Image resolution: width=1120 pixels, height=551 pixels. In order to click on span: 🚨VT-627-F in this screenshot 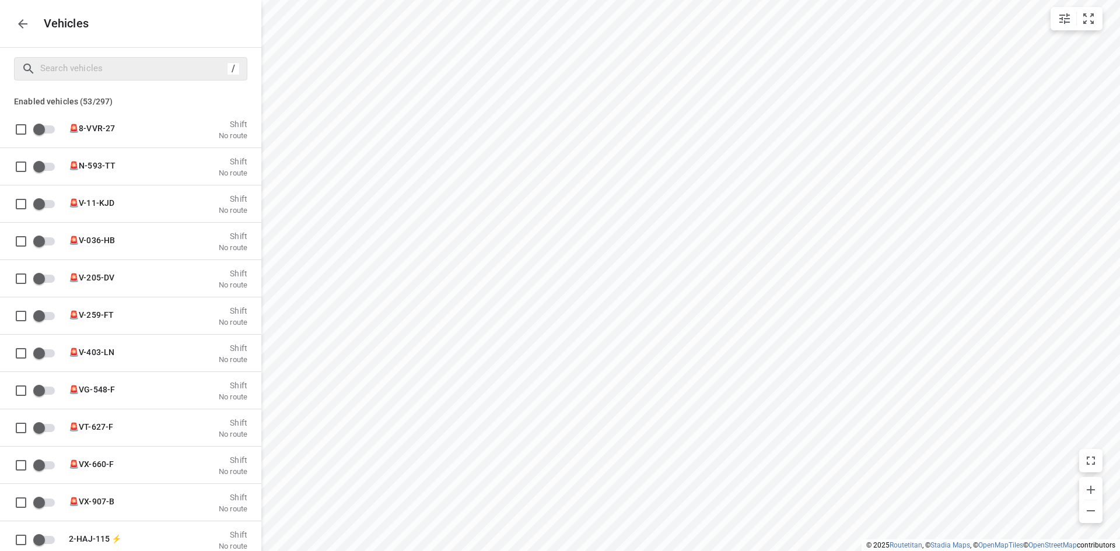, I will do `click(91, 426)`.